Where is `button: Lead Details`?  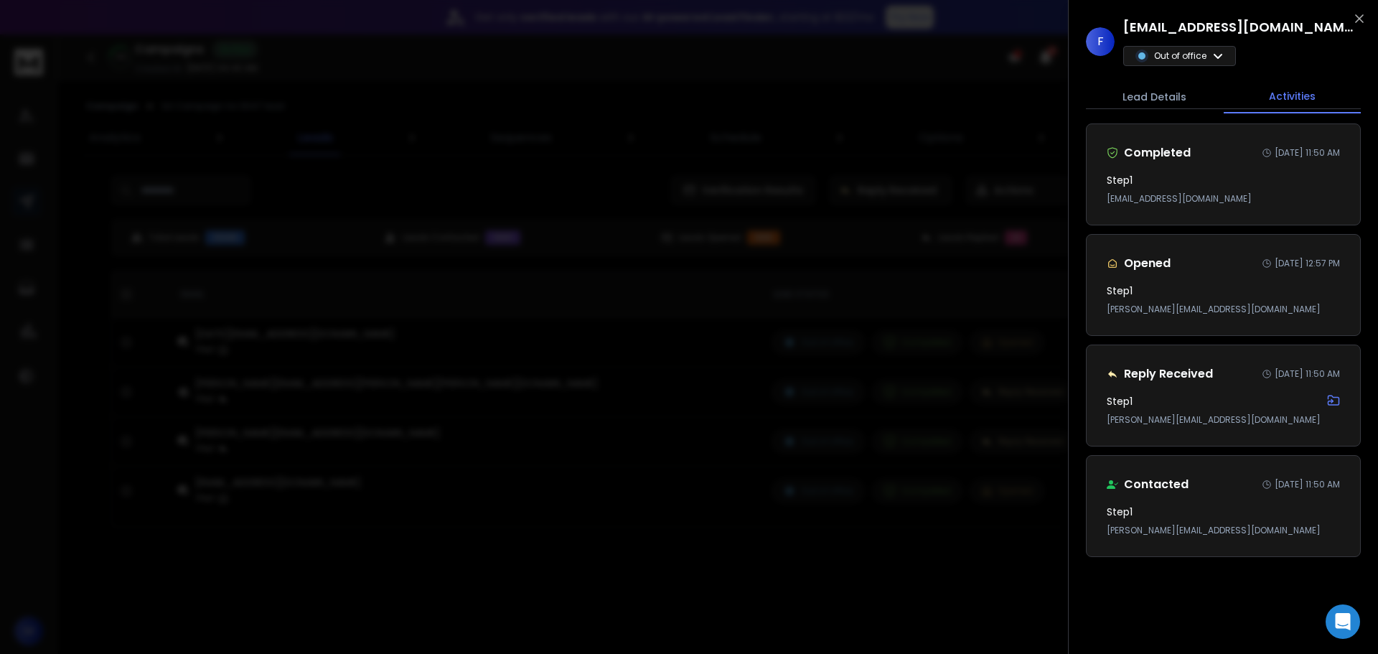
button: Lead Details is located at coordinates (1155, 97).